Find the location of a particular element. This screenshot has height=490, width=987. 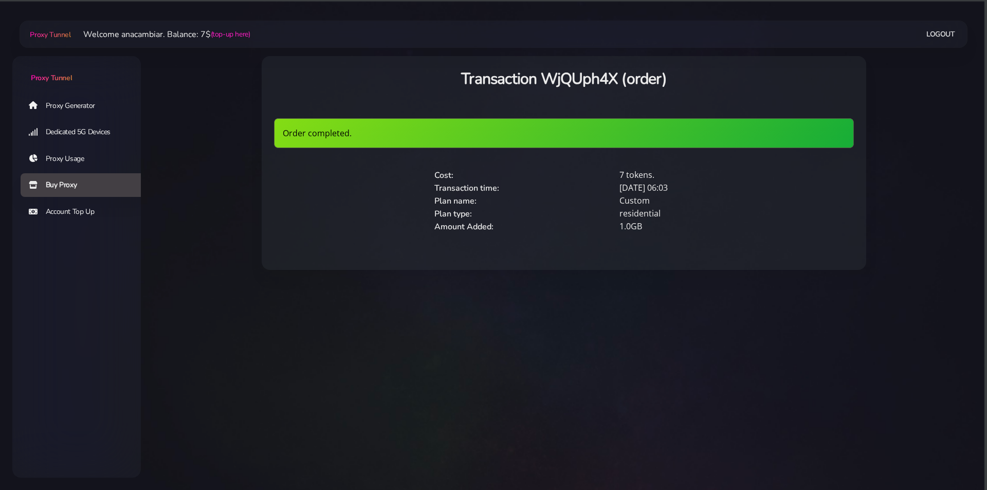

a: Dedicated 5G Devices is located at coordinates (85, 132).